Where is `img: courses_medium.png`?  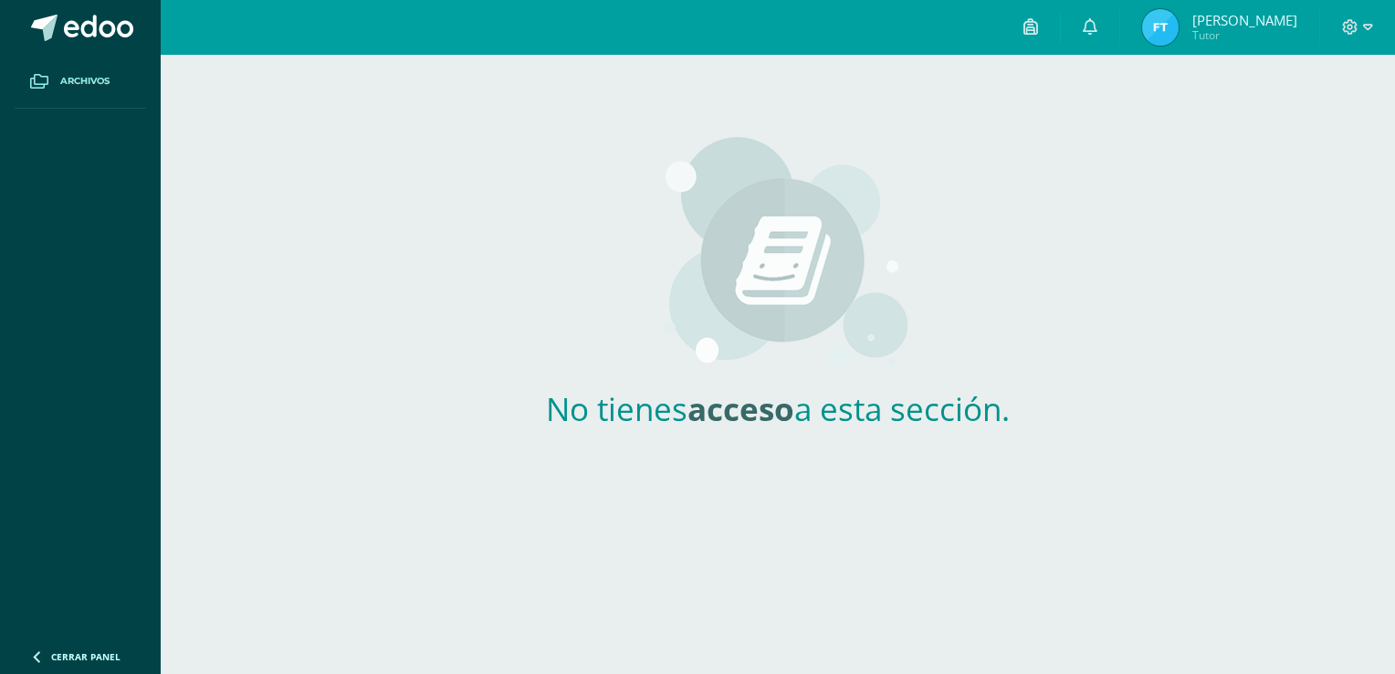 img: courses_medium.png is located at coordinates (778, 254).